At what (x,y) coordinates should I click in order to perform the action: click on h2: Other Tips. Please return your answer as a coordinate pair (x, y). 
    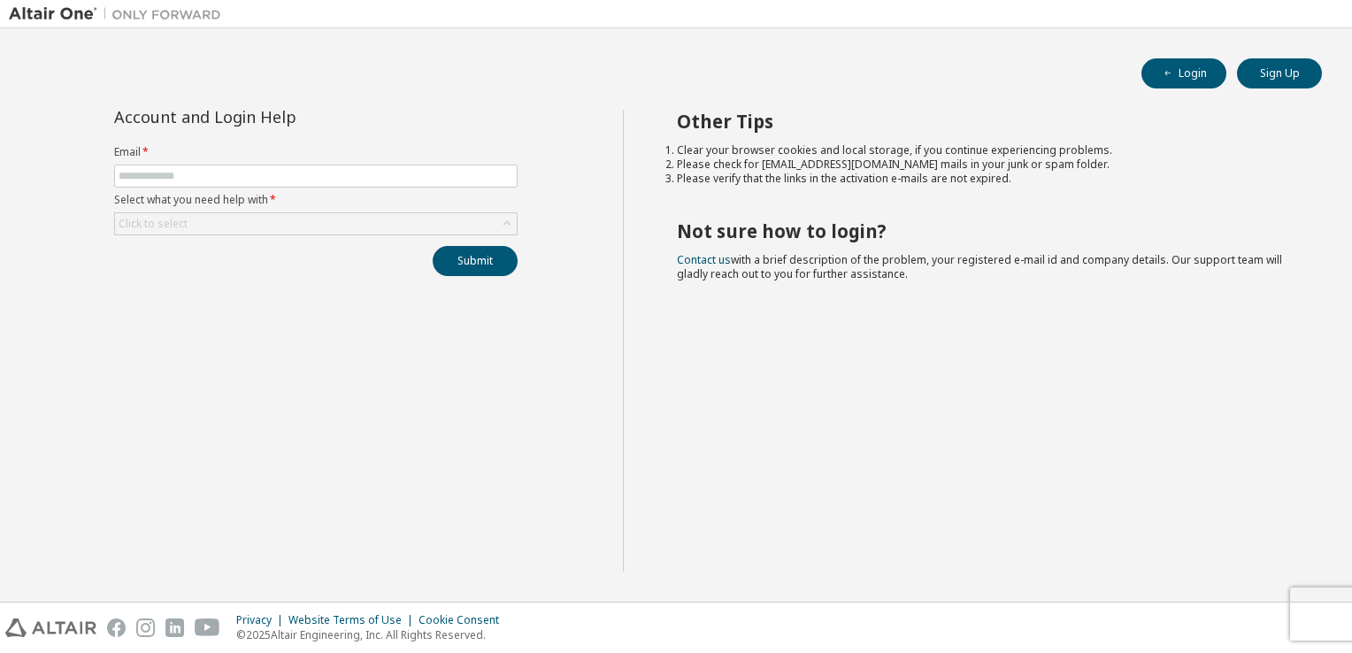
    Looking at the image, I should click on (984, 121).